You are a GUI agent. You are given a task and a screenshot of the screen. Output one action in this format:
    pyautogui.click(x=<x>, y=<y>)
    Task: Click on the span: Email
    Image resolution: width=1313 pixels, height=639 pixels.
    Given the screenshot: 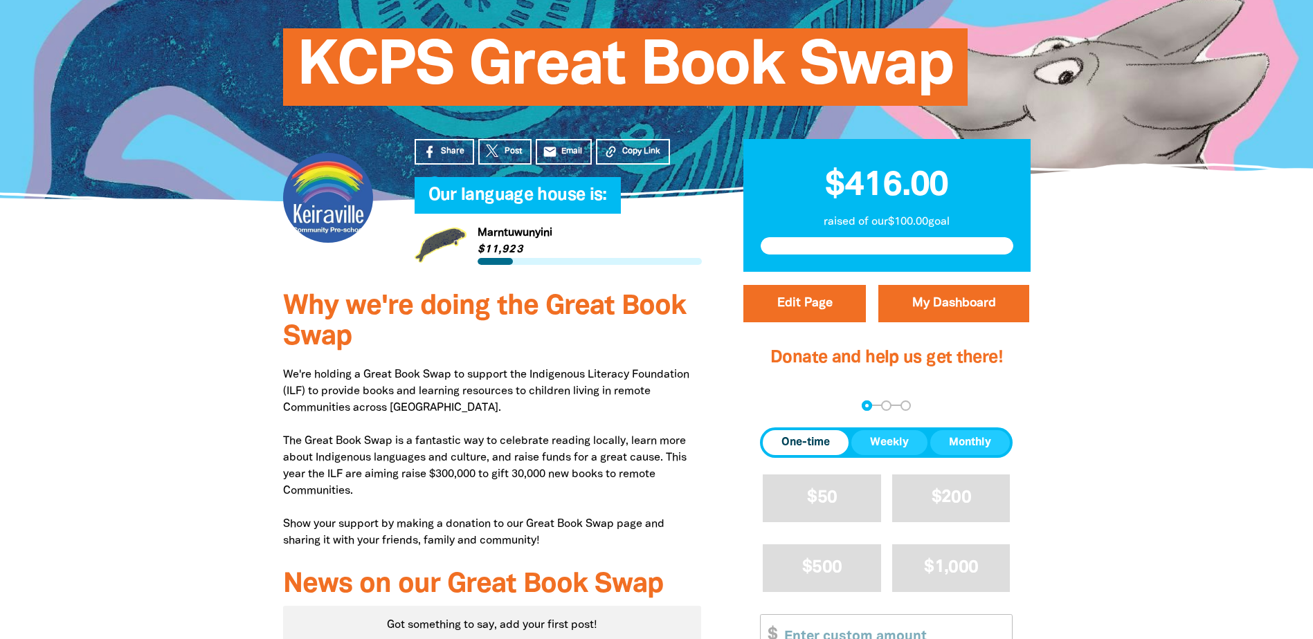 What is the action you would take?
    pyautogui.click(x=572, y=152)
    